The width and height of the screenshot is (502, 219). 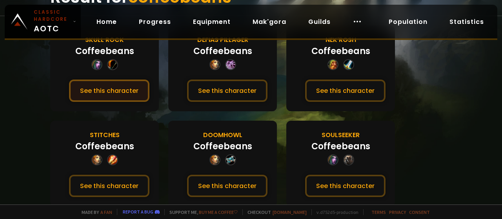 I want to click on span: Checkout, so click(x=275, y=212).